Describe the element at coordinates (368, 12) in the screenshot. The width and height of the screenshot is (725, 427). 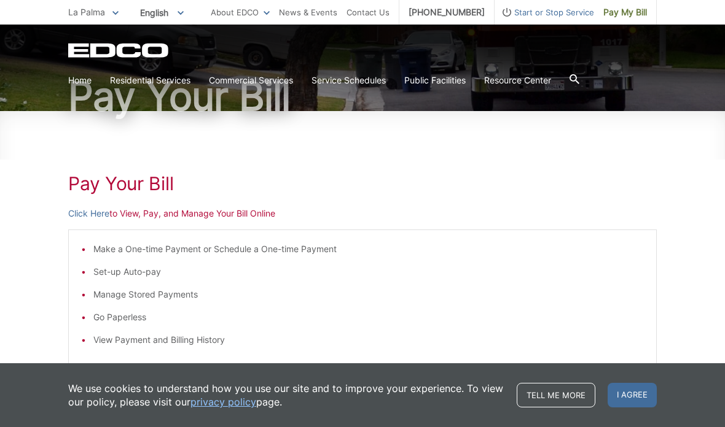
I see `a: Contact Us` at that location.